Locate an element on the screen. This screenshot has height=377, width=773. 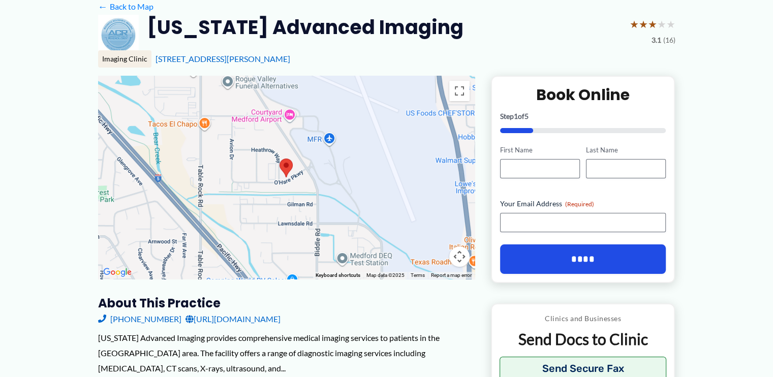
div: Imaging Clinic is located at coordinates (125, 59).